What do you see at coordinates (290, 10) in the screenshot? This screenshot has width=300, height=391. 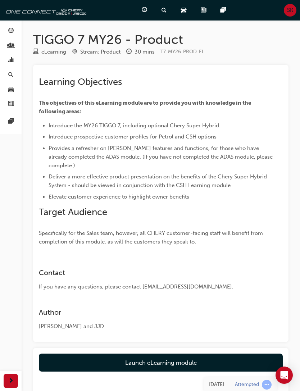 I see `button: SK` at bounding box center [290, 10].